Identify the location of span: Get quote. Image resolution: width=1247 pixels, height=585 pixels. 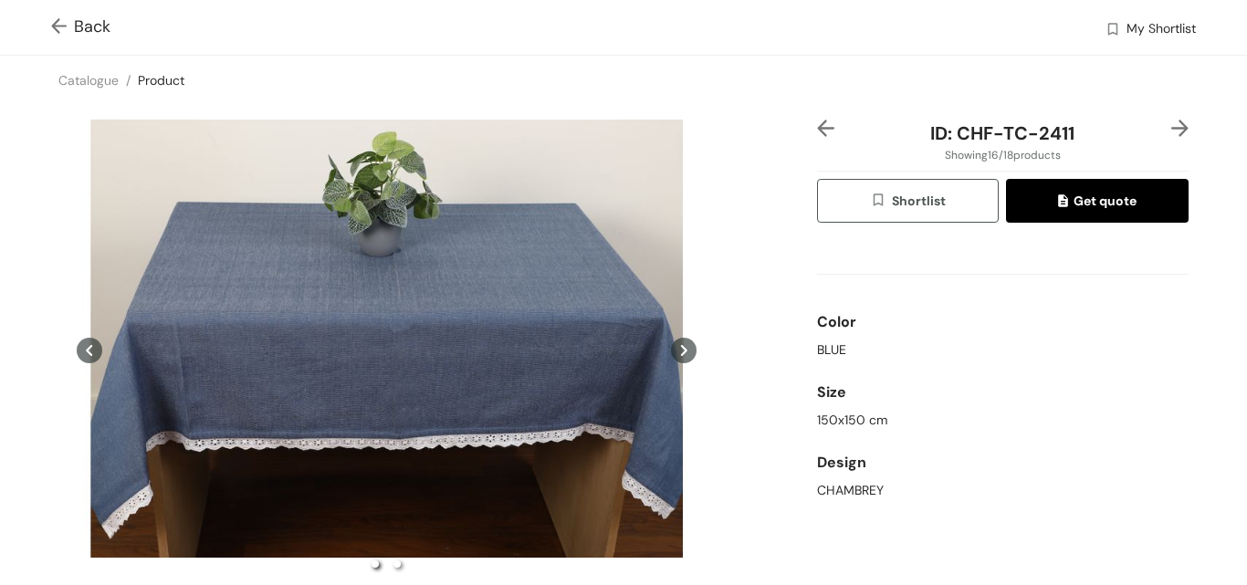
(1097, 201).